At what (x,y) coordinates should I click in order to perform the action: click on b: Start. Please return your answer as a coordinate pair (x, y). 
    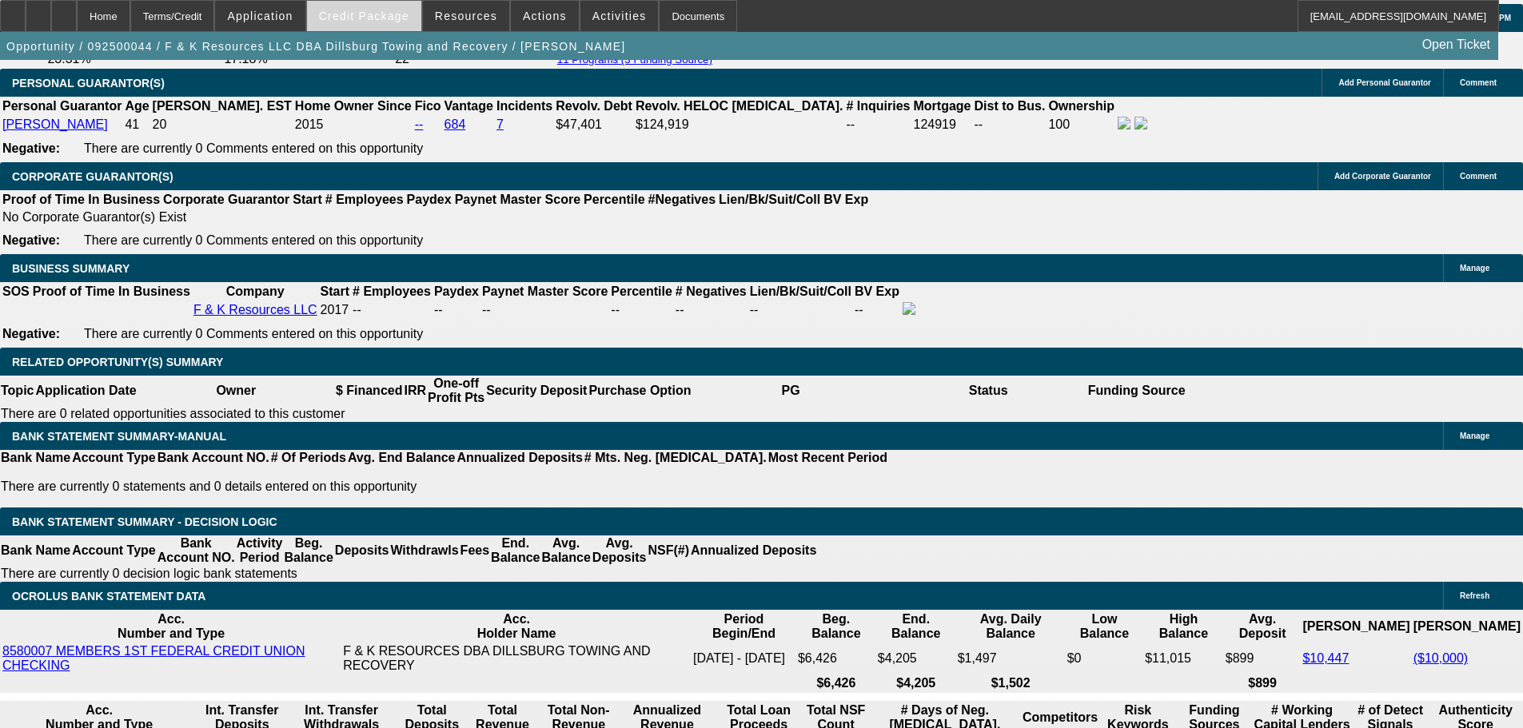
    Looking at the image, I should click on (335, 291).